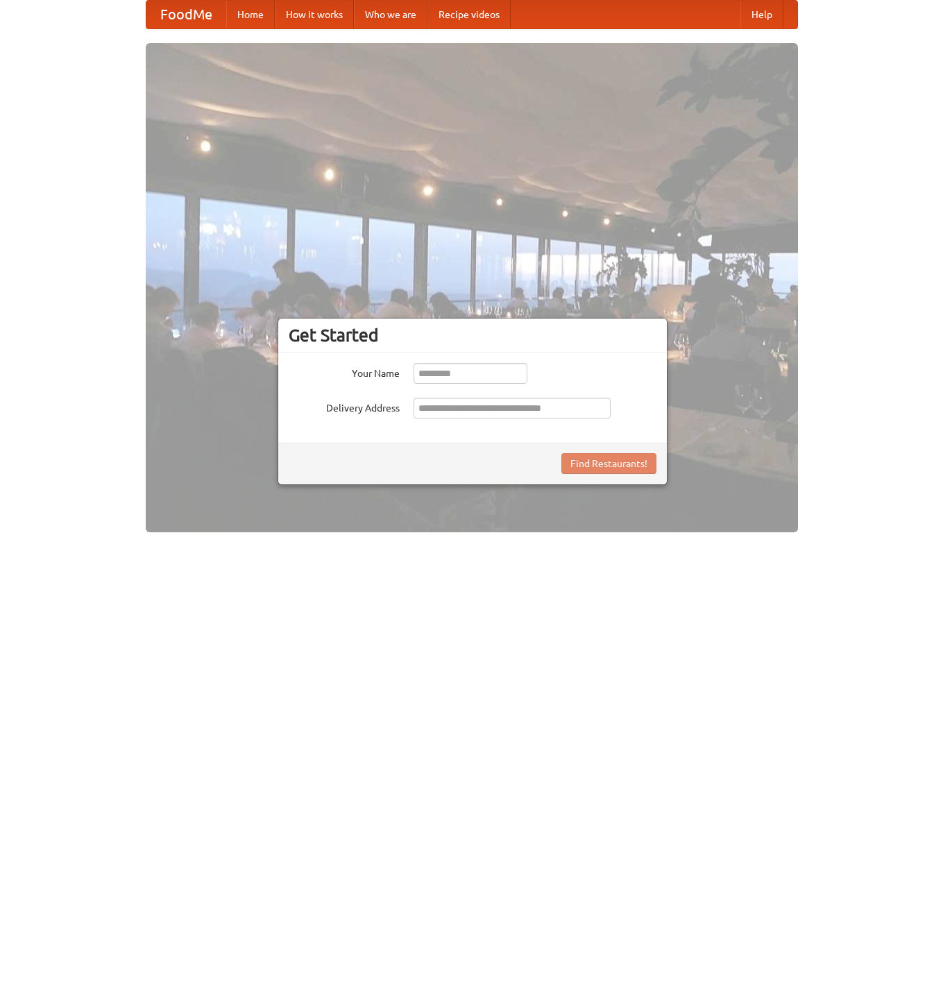 This screenshot has height=982, width=943. Describe the element at coordinates (469, 15) in the screenshot. I see `a: Recipe videos` at that location.